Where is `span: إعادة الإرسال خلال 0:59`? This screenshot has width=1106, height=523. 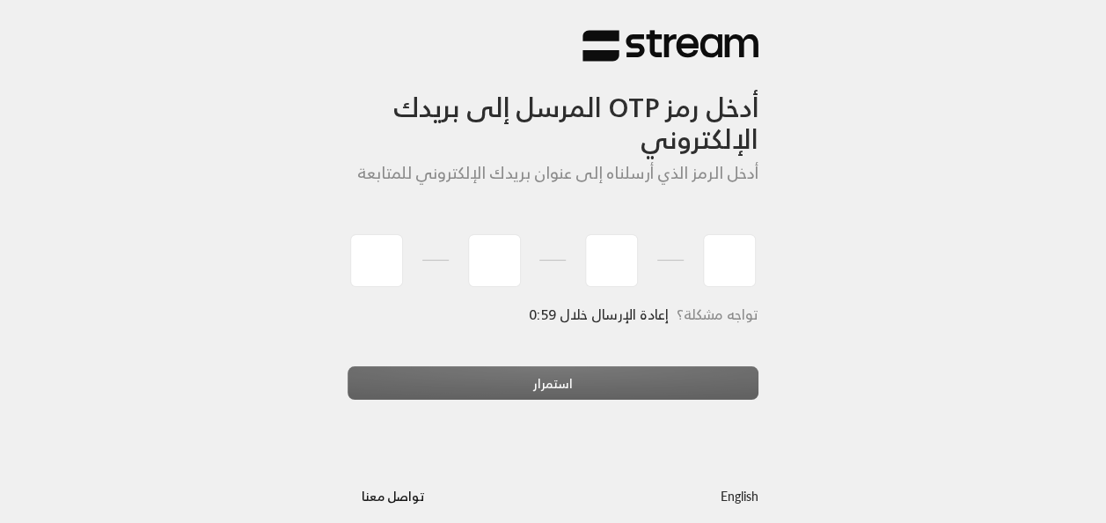
span: إعادة الإرسال خلال 0:59 is located at coordinates (599, 314).